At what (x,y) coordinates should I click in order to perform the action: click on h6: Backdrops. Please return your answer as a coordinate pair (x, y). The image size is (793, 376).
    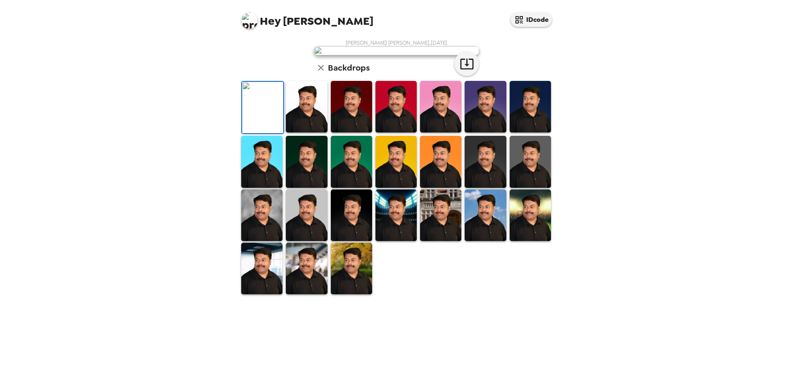
    Looking at the image, I should click on (349, 68).